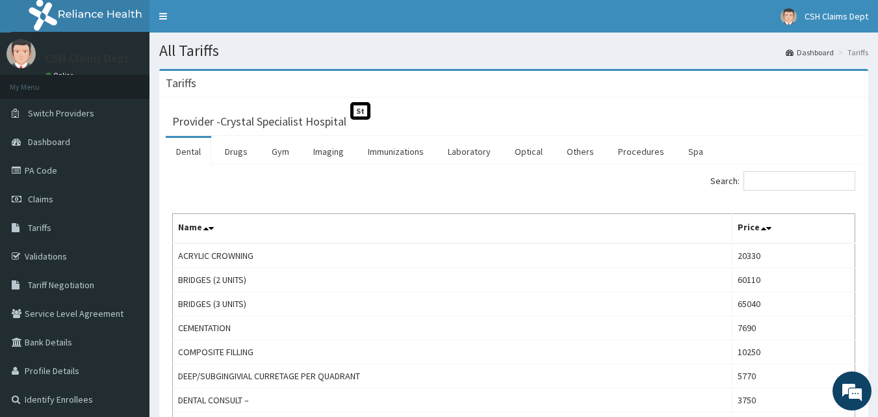  I want to click on span: Tariffs, so click(40, 228).